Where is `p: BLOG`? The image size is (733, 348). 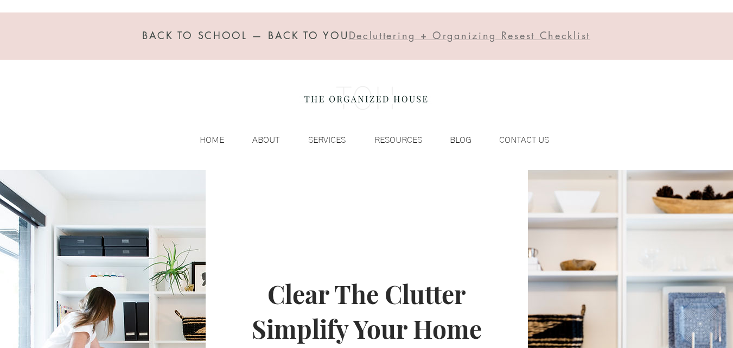 p: BLOG is located at coordinates (460, 140).